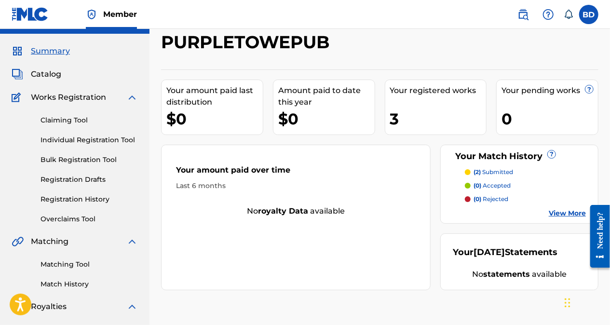  I want to click on span: Works Registration, so click(68, 97).